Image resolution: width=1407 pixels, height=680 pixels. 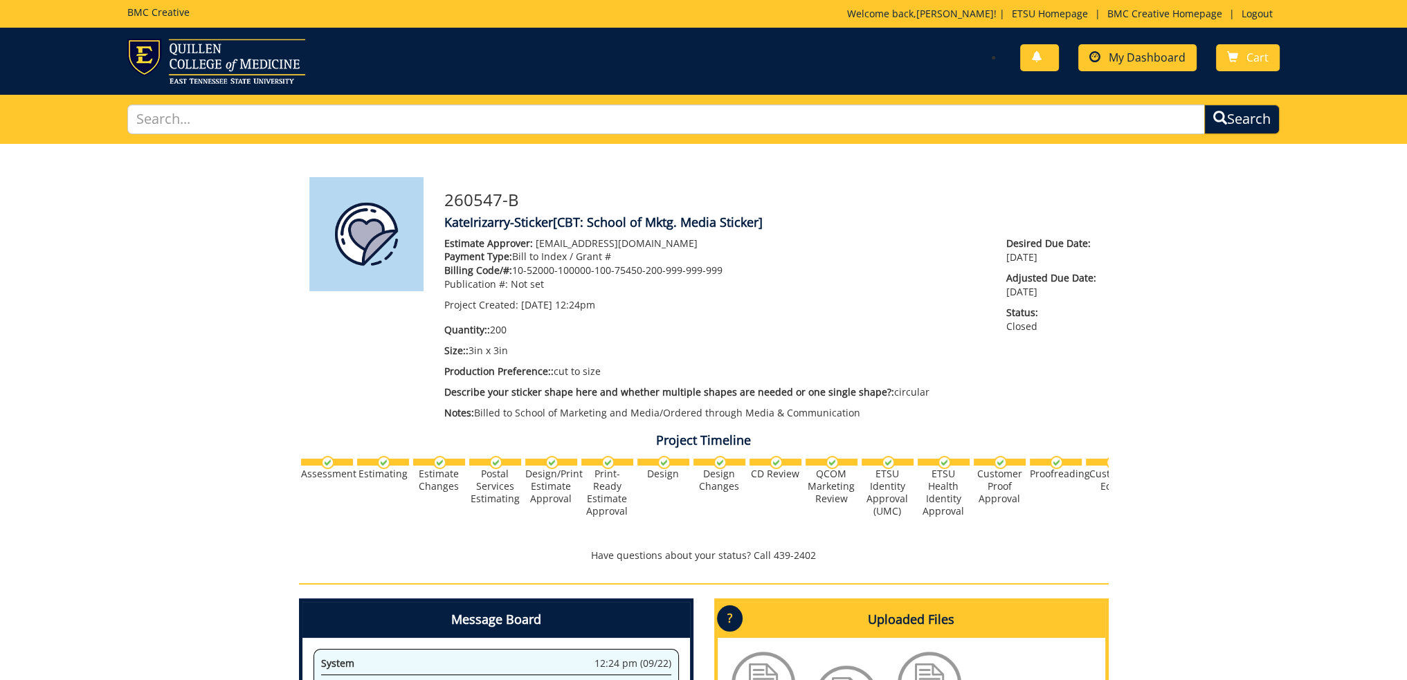 I want to click on span: Describe your sticker shape here and whether multiple shapes are needed or one single shape?:, so click(x=669, y=392).